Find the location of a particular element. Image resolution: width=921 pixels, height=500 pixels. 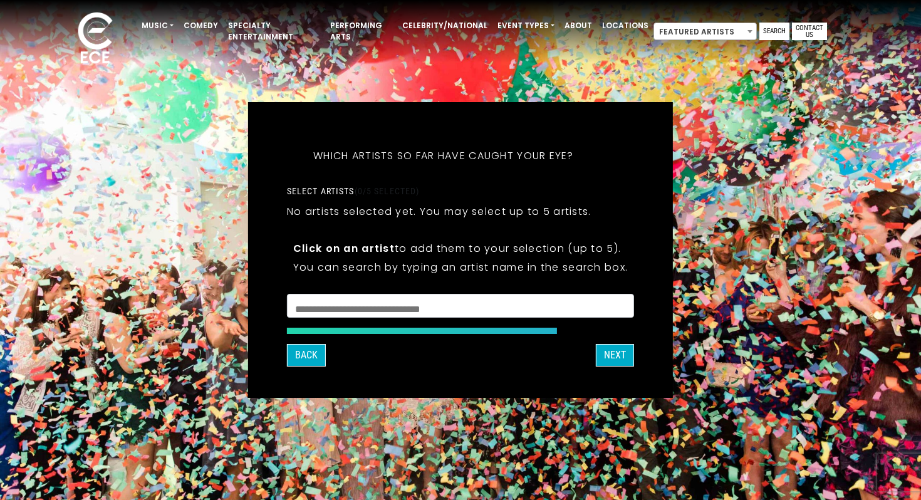

a: Search is located at coordinates (774, 31).